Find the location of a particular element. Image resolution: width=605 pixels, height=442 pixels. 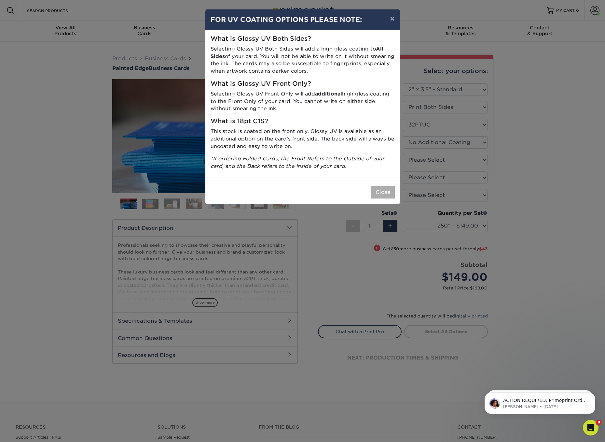

h5: What is 18pt C1S? is located at coordinates (303, 121).